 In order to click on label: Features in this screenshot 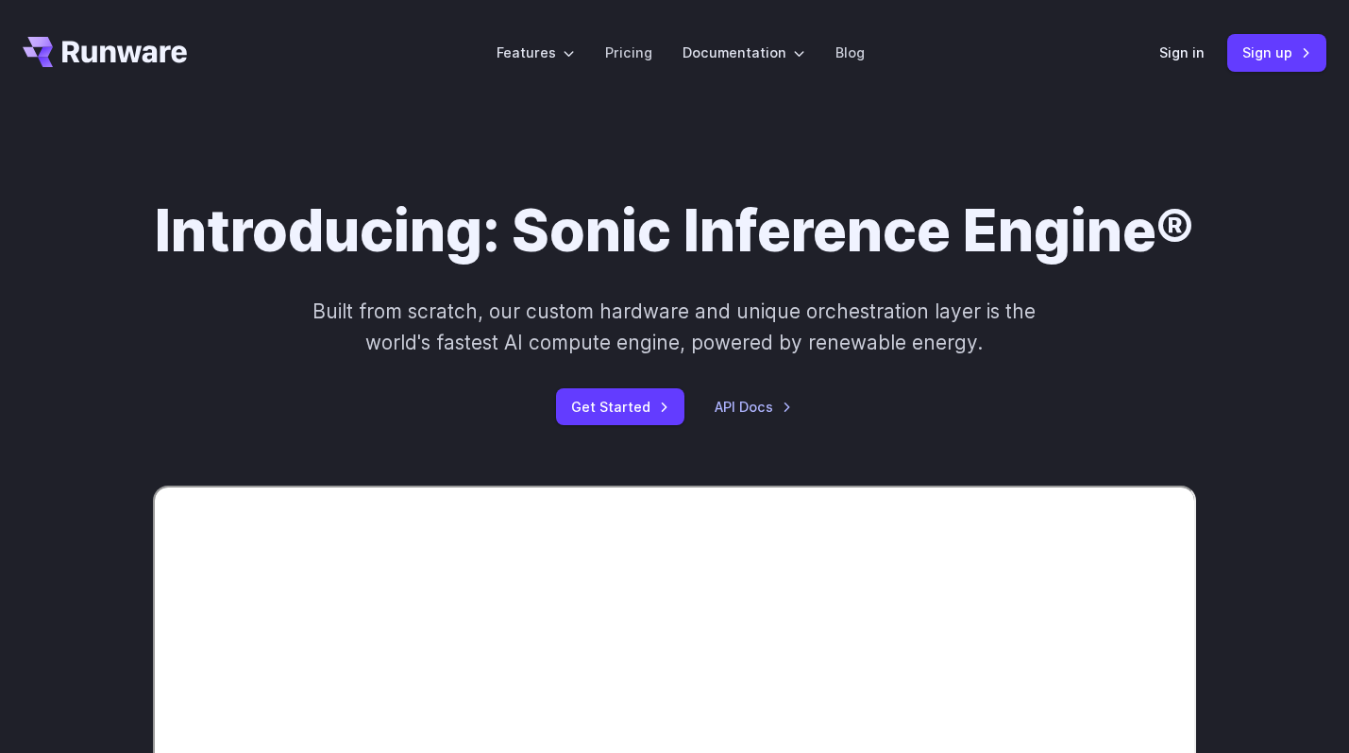, I will do `click(535, 52)`.